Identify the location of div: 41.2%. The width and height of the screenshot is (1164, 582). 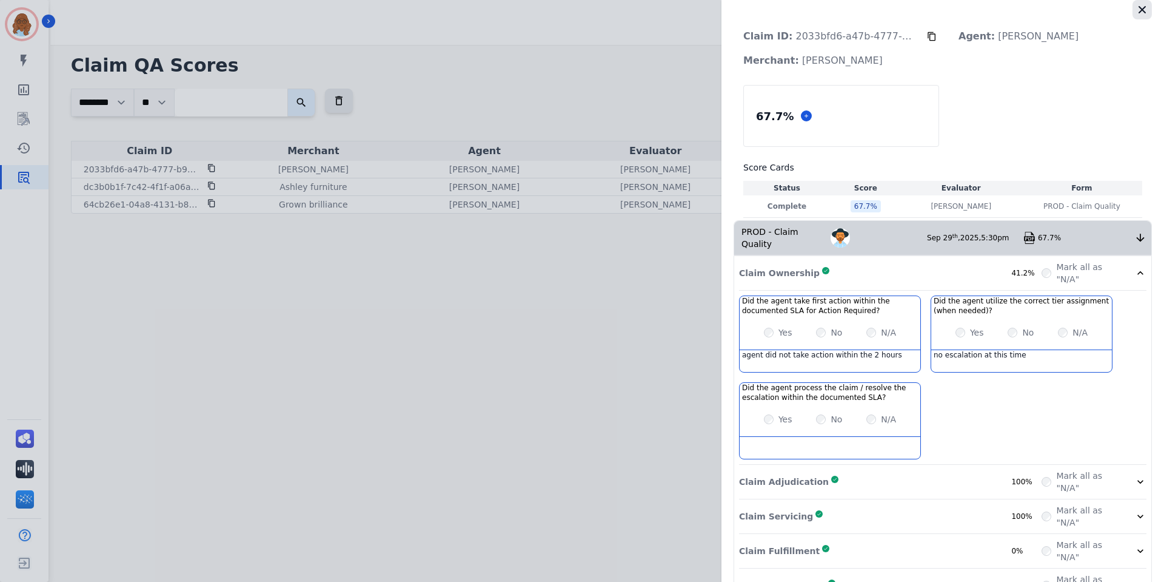
(1027, 273).